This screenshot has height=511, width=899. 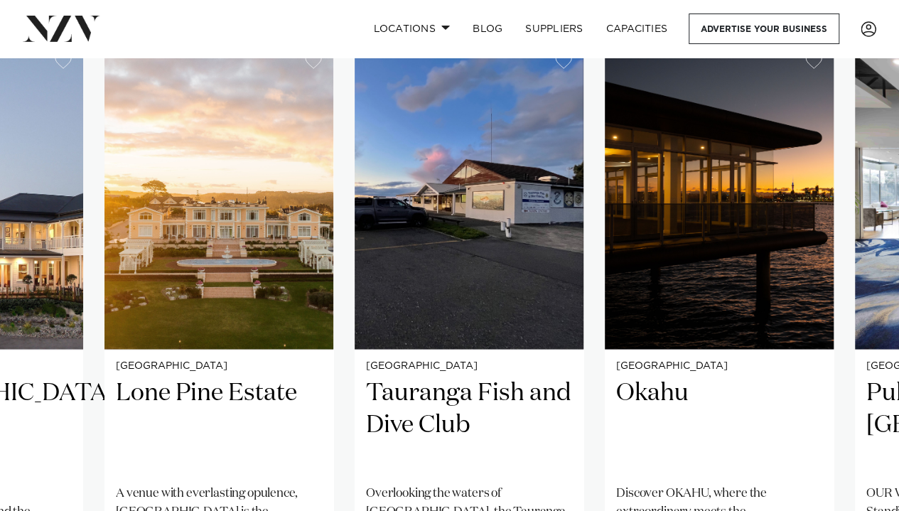 What do you see at coordinates (719, 424) in the screenshot?
I see `h2: Okahu` at bounding box center [719, 424].